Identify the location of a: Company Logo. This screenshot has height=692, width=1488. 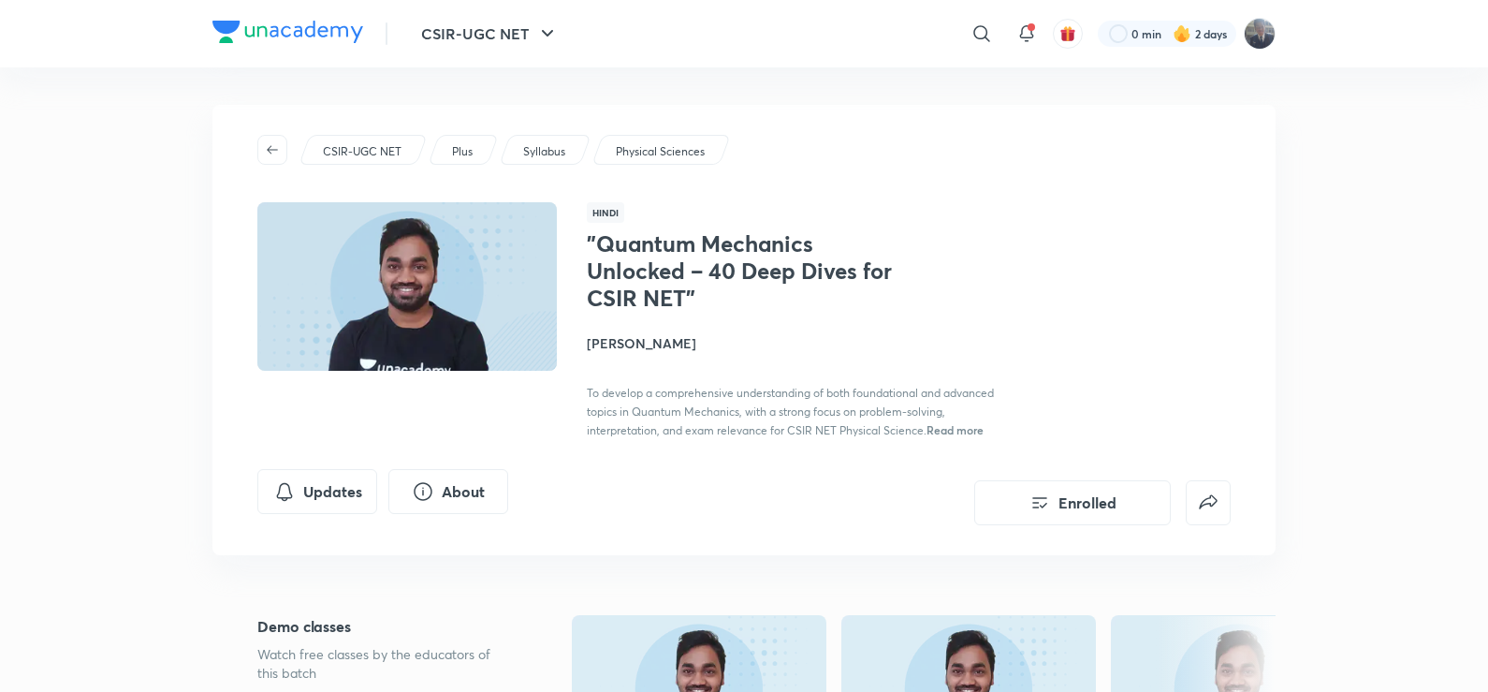
(287, 34).